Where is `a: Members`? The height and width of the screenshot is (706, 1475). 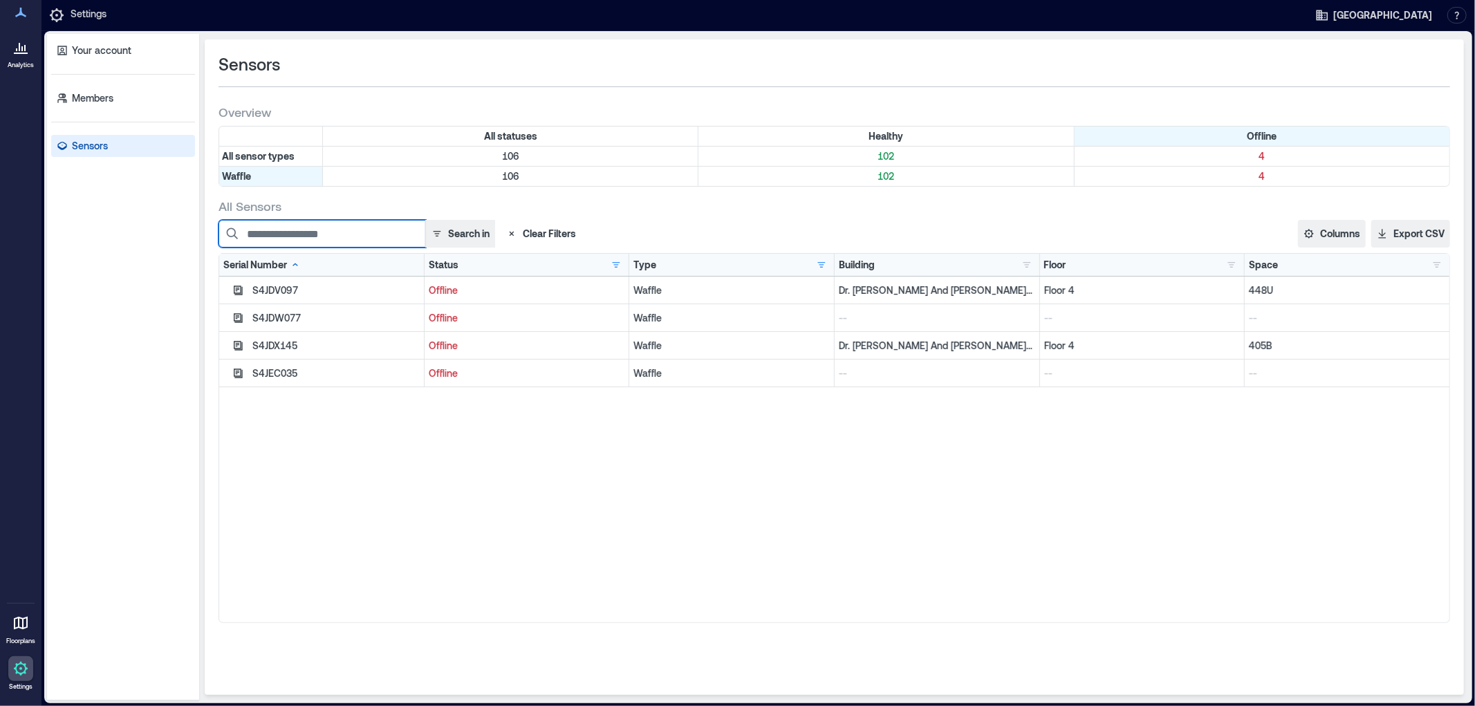
a: Members is located at coordinates (123, 98).